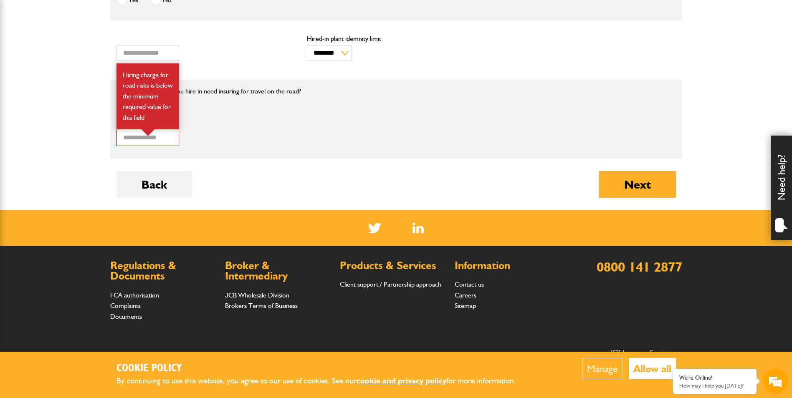  I want to click on label: Hired-in plant idemnity limit, so click(396, 39).